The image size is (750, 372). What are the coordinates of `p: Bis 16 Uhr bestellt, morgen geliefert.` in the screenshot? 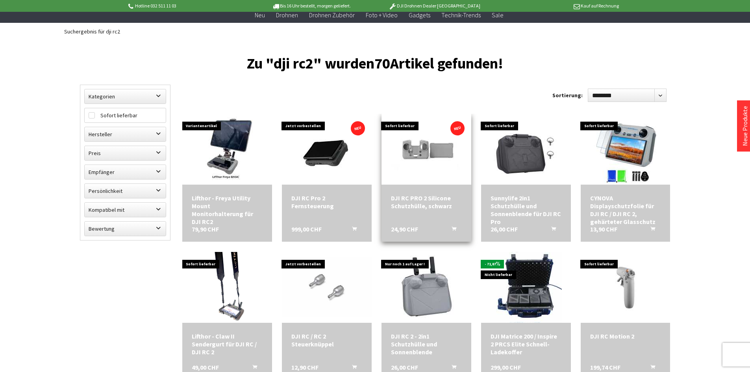 It's located at (311, 6).